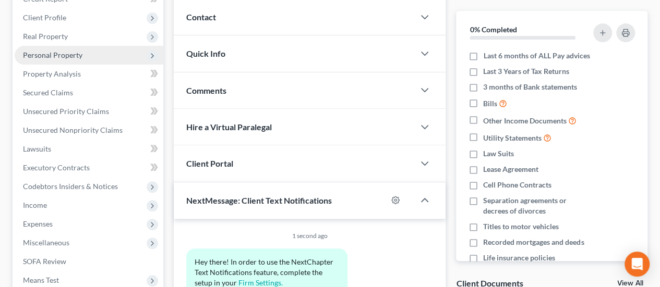  What do you see at coordinates (519, 258) in the screenshot?
I see `span: Life insurance policies` at bounding box center [519, 258].